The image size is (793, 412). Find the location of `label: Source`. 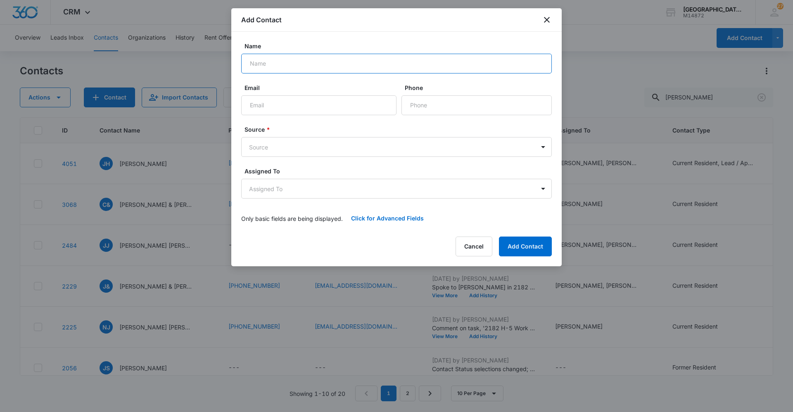

label: Source is located at coordinates (400, 129).